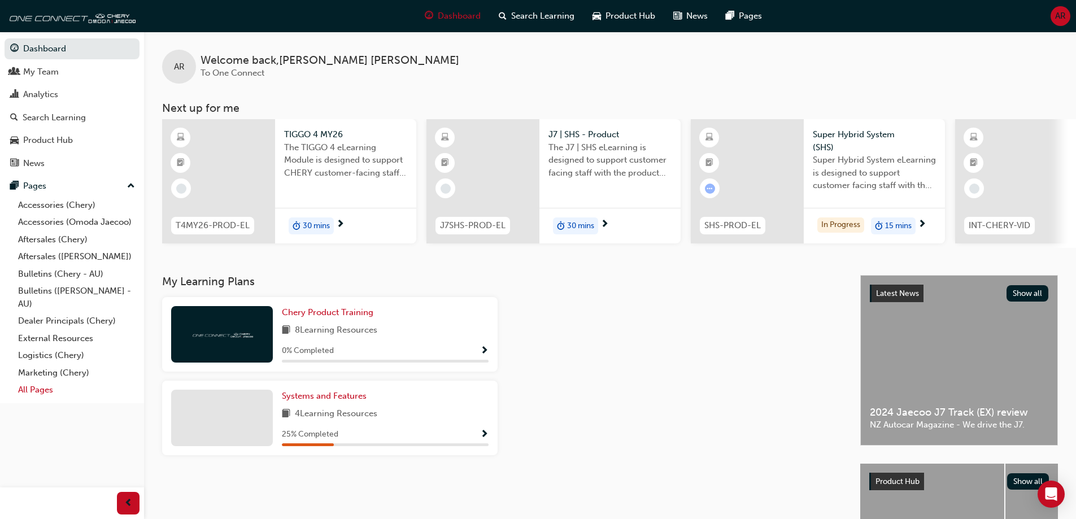  I want to click on span: 0 % Completed, so click(308, 351).